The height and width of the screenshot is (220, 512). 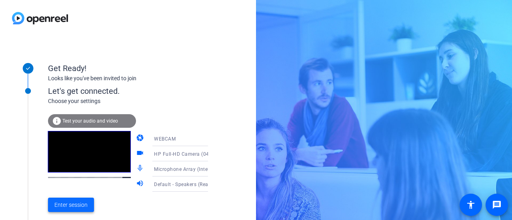 What do you see at coordinates (90, 121) in the screenshot?
I see `span: Test your audio and video` at bounding box center [90, 121].